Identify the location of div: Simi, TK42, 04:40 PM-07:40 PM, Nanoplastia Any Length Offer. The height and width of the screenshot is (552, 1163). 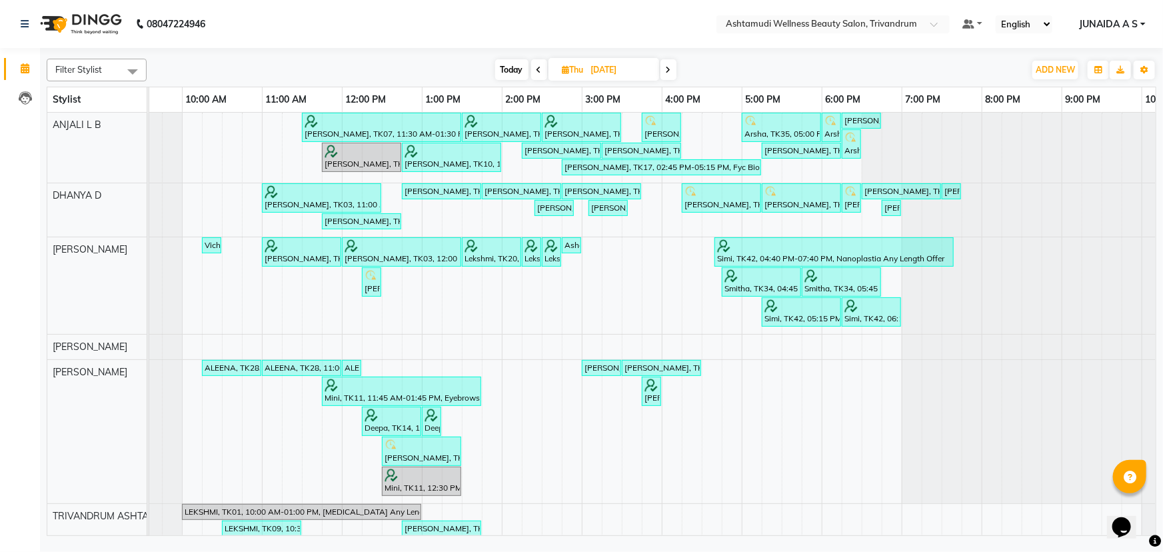
(834, 252).